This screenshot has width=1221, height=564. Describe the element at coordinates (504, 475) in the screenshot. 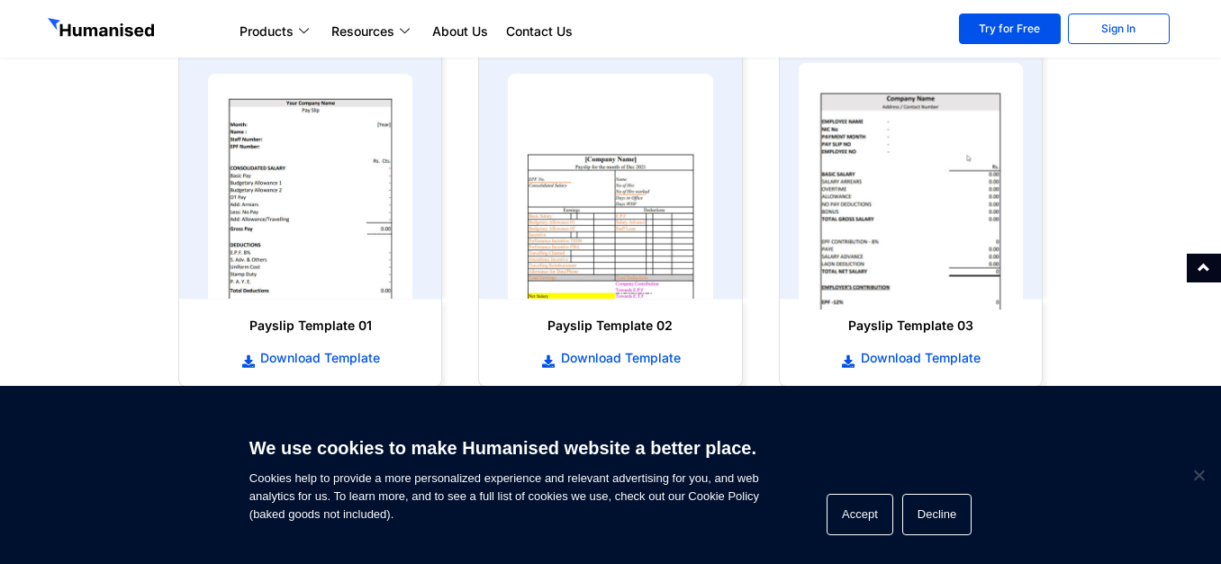

I see `span: Cookies help to provide a more personalized experience and relevant advertising for you, and web ...` at that location.